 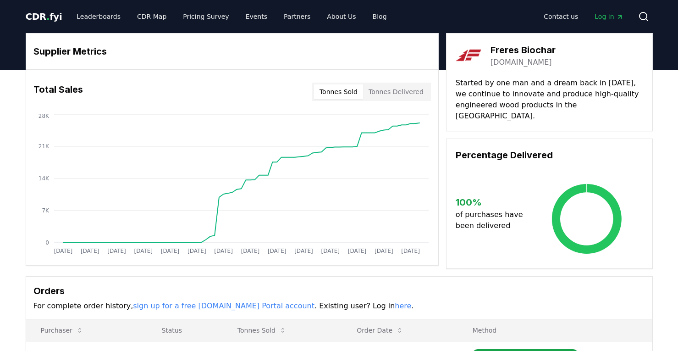 What do you see at coordinates (297, 17) in the screenshot?
I see `a: Partners` at bounding box center [297, 17].